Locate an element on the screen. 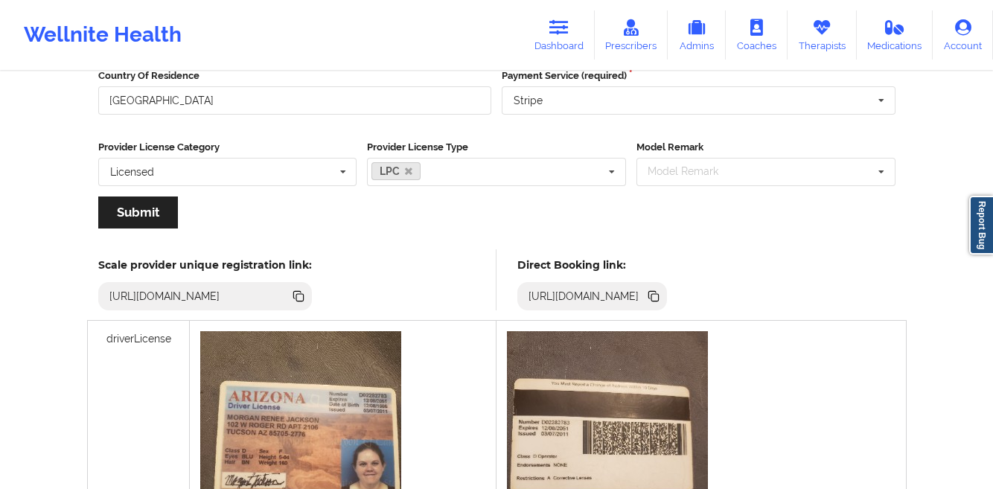  a: Admins is located at coordinates (697, 35).